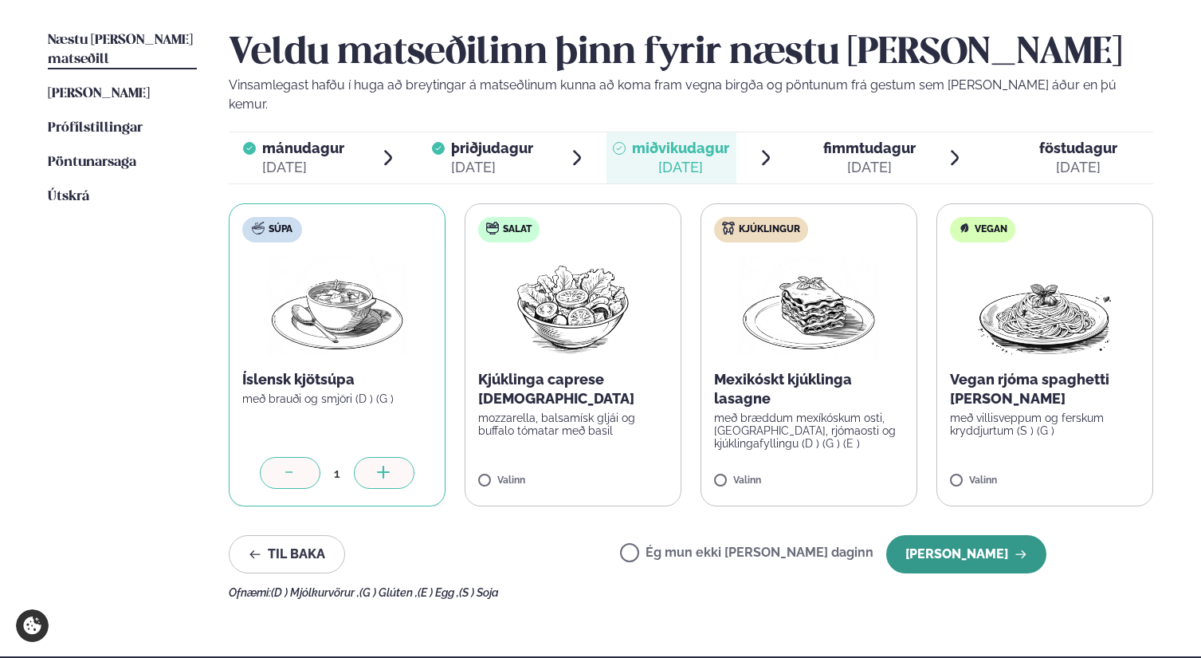 The height and width of the screenshot is (658, 1201). What do you see at coordinates (991, 230) in the screenshot?
I see `span: Vegan` at bounding box center [991, 230].